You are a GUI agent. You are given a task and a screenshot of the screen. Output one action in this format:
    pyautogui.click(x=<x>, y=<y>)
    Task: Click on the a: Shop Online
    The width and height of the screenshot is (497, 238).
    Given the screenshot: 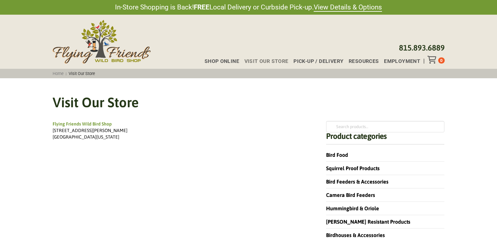 What is the action you would take?
    pyautogui.click(x=219, y=61)
    